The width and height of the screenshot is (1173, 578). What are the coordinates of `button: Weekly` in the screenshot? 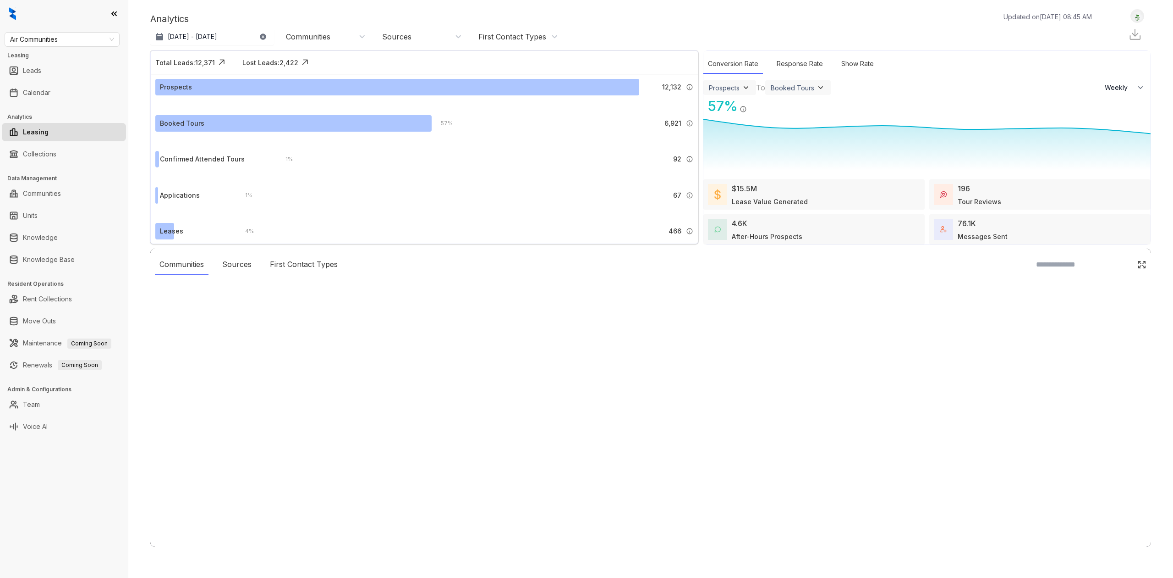 It's located at (1125, 88).